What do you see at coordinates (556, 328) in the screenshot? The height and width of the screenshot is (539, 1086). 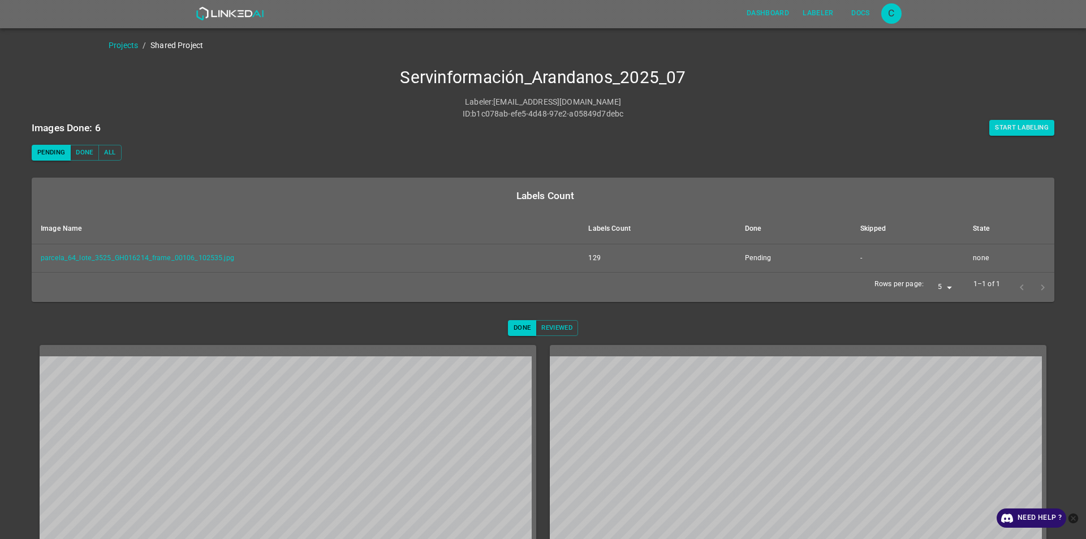 I see `button: Reviewed` at bounding box center [556, 328].